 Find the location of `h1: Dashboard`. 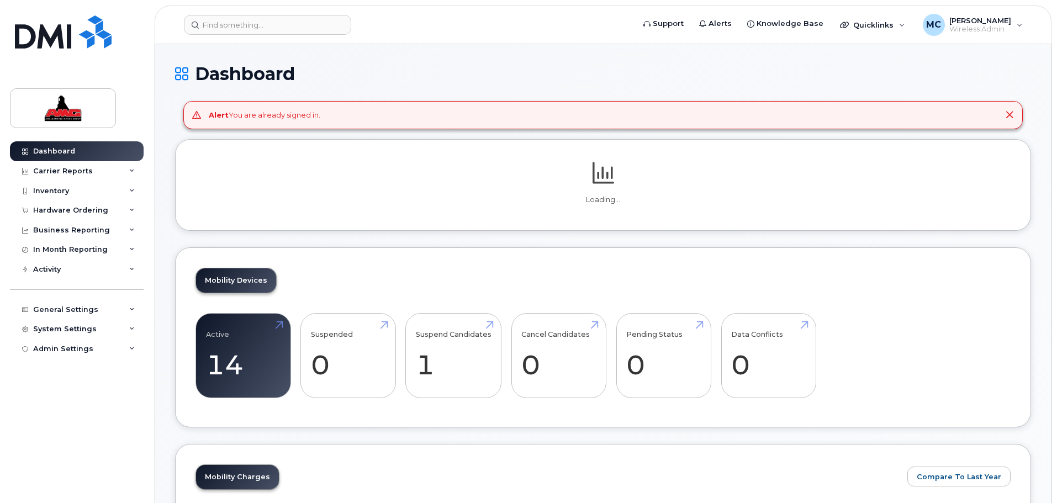

h1: Dashboard is located at coordinates (603, 73).